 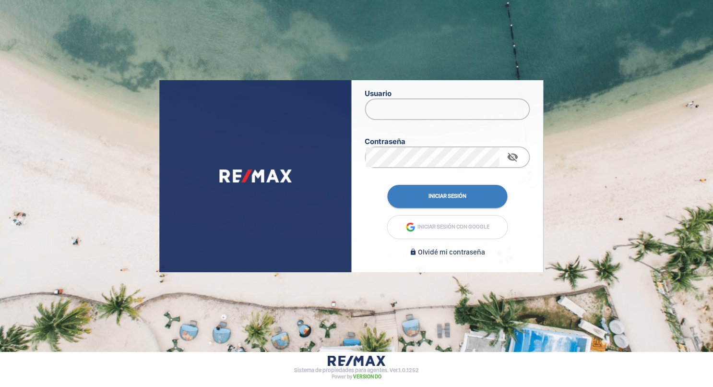 I want to click on img: google-icon, so click(x=416, y=227).